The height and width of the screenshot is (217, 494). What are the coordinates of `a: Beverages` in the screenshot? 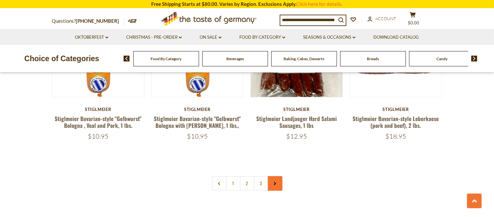 It's located at (235, 59).